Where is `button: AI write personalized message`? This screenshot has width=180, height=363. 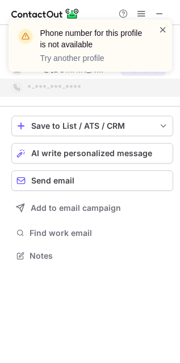
button: AI write personalized message is located at coordinates (92, 153).